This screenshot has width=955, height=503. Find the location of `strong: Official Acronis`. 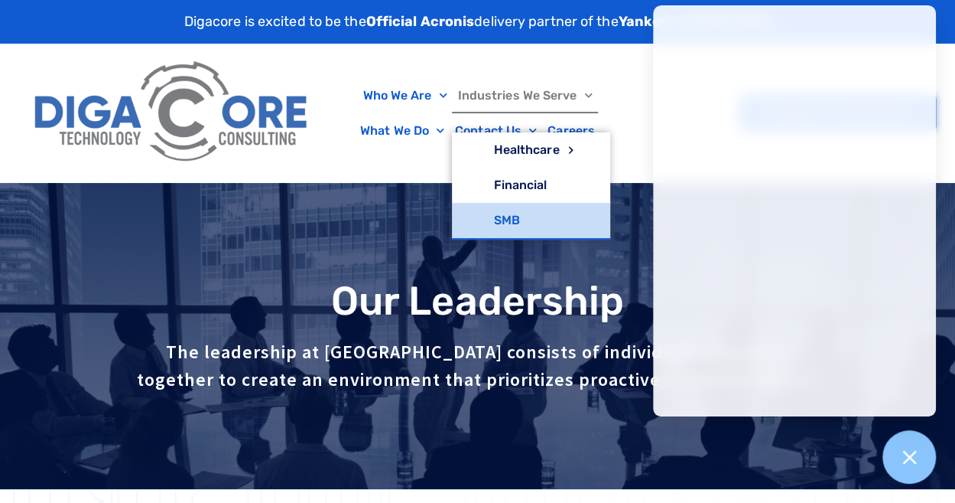

strong: Official Acronis is located at coordinates (421, 21).